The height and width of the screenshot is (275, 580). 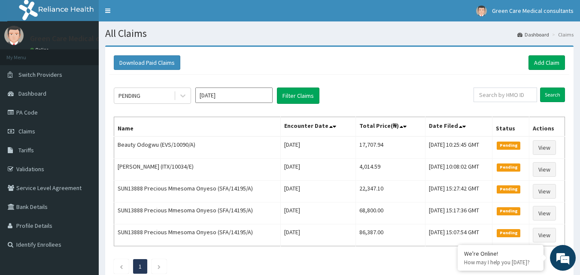 What do you see at coordinates (83, 39) in the screenshot?
I see `p: Green Care Medical consultants` at bounding box center [83, 39].